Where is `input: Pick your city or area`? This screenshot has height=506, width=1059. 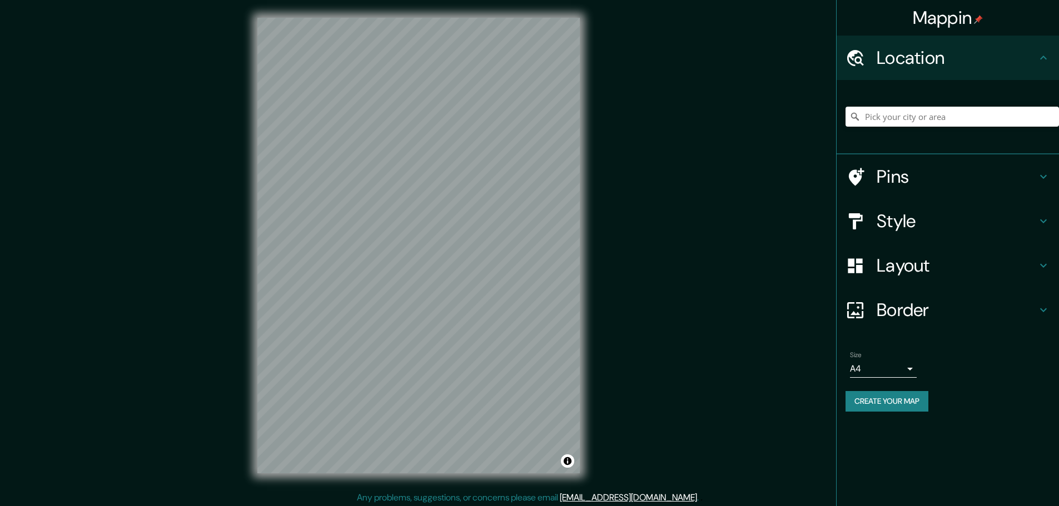
input: Pick your city or area is located at coordinates (952, 117).